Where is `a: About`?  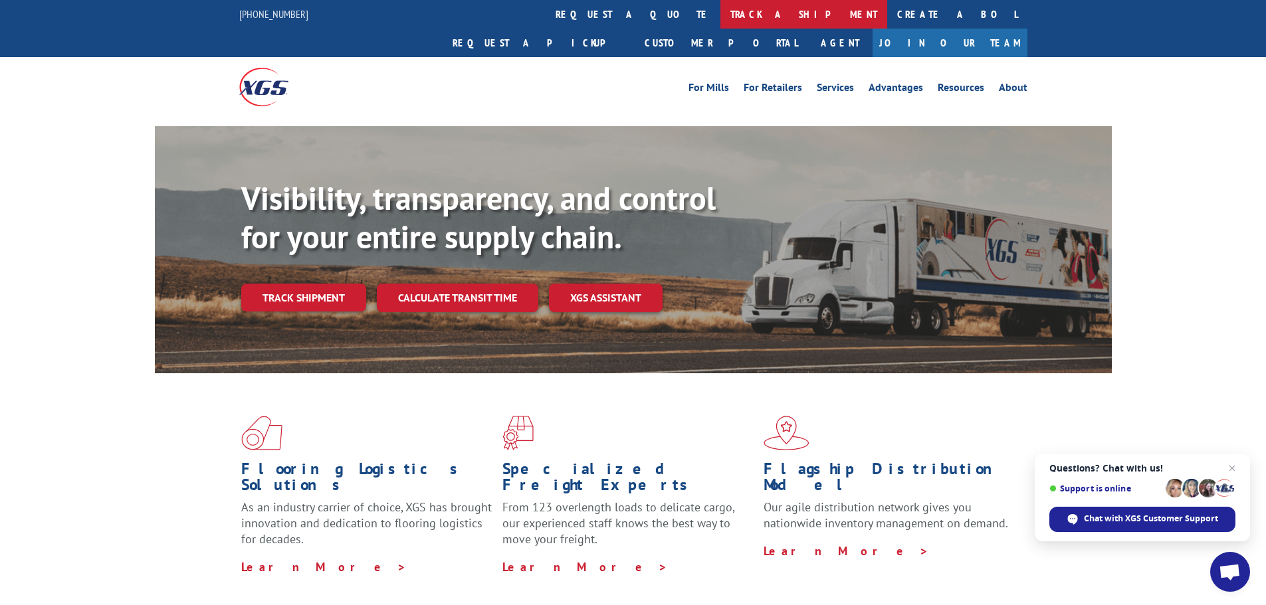
a: About is located at coordinates (1013, 90).